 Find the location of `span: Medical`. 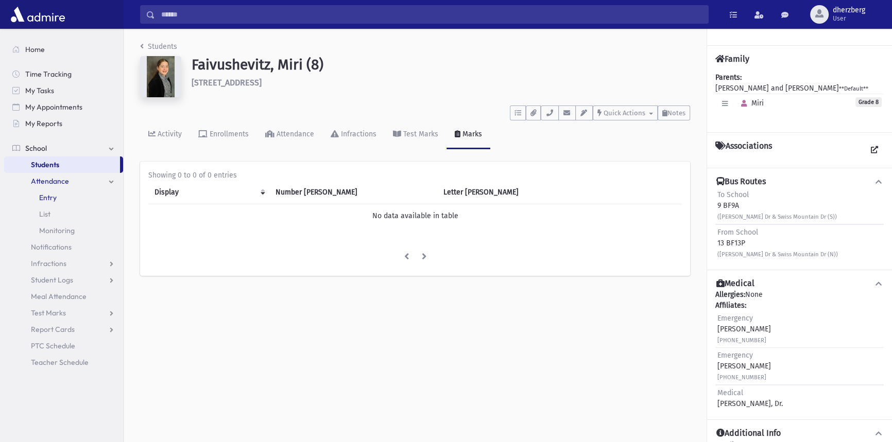

span: Medical is located at coordinates (730, 393).